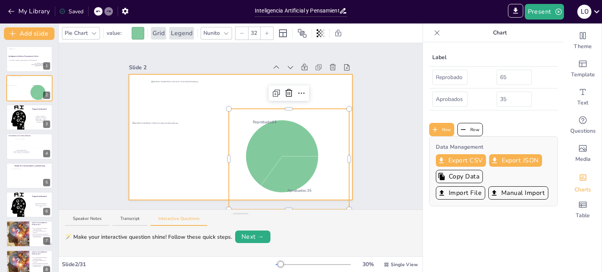 The image size is (602, 272). Describe the element at coordinates (23, 60) in the screenshot. I see `span: La IA ¿Aliada o amenaza al Sistema Modular de la UAM-Xochimilco?` at that location.